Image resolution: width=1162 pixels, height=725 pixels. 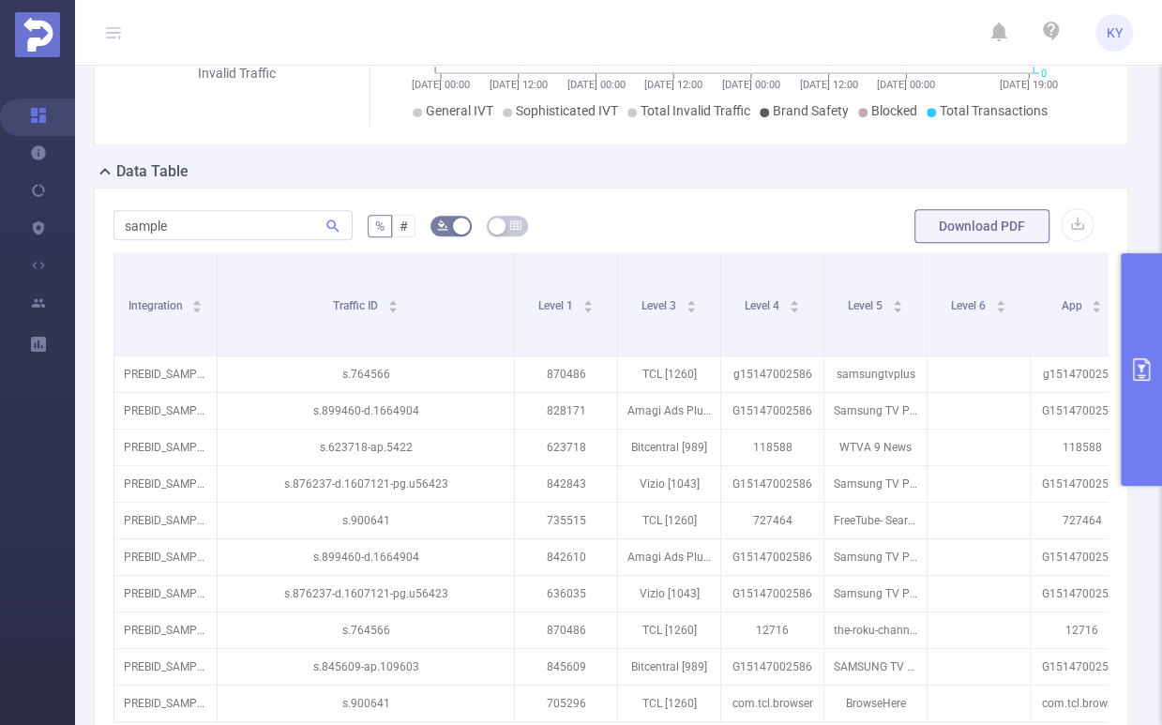 I want to click on p: WTVA 9 News, so click(x=875, y=447).